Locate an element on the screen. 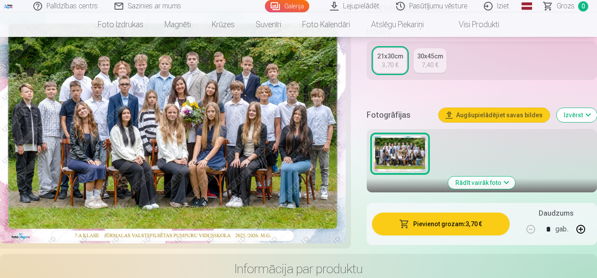 This screenshot has width=597, height=278. div: 30x45cm is located at coordinates (430, 56).